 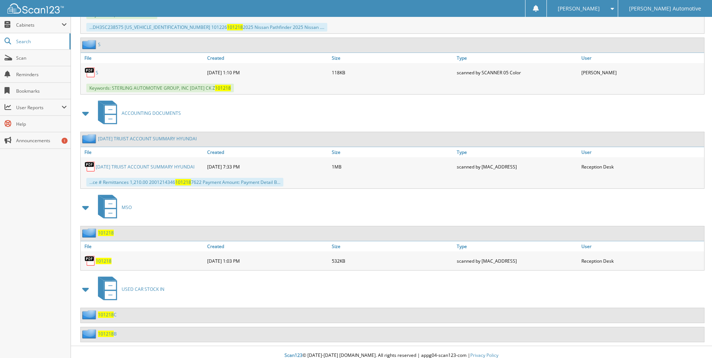 What do you see at coordinates (185, 182) in the screenshot?
I see `div: ...ce # Remittances 1,210.00 2001214346 7622 Payment Amount: Payment Detail B...` at bounding box center [185, 182].